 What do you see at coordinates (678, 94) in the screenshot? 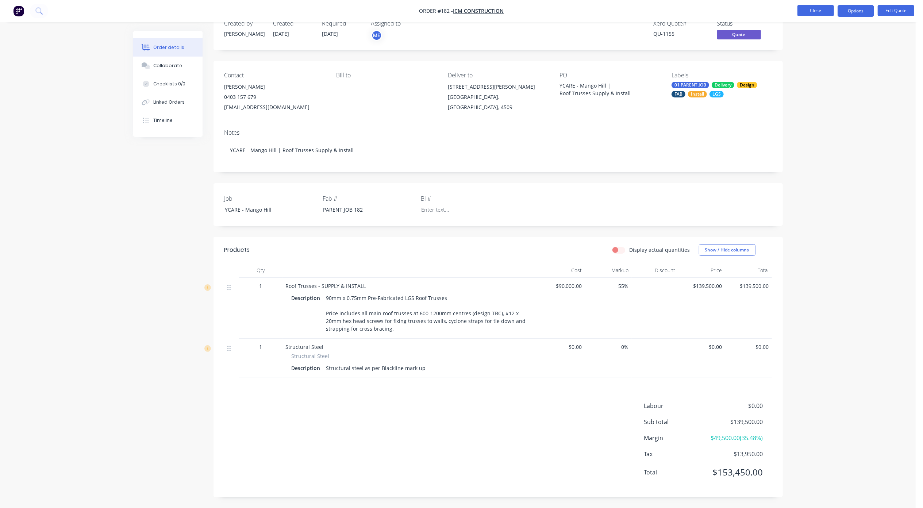
I see `div: FAB` at bounding box center [678, 94].